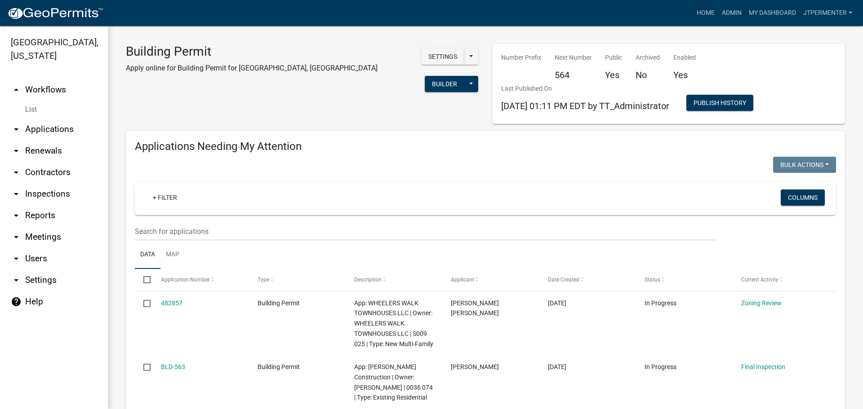 This screenshot has height=409, width=863. Describe the element at coordinates (772, 13) in the screenshot. I see `a: My Dashboard` at that location.